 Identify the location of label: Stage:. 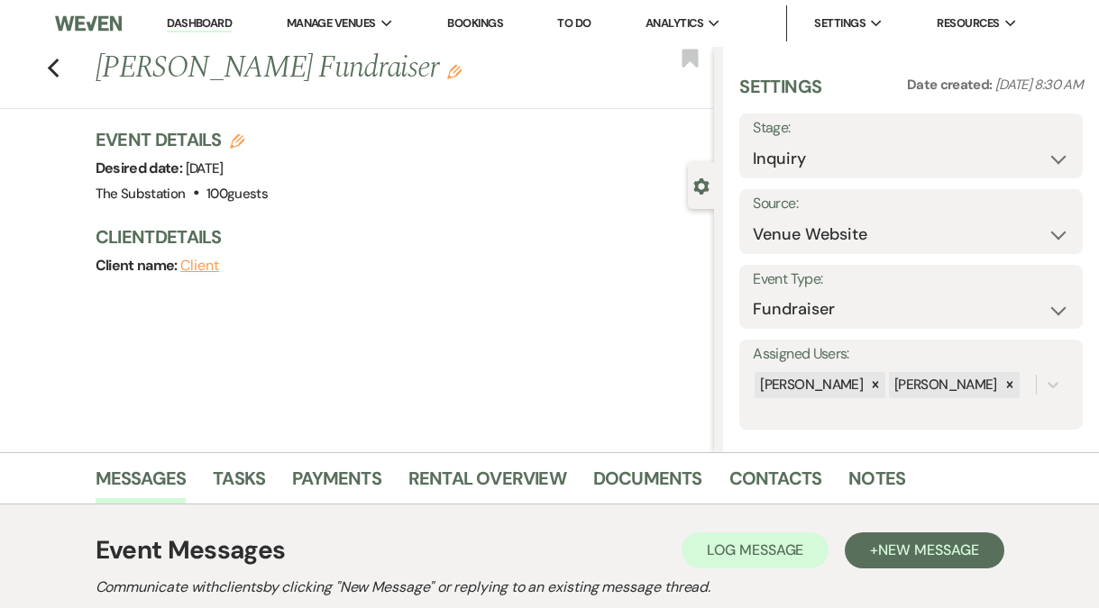
(910, 128).